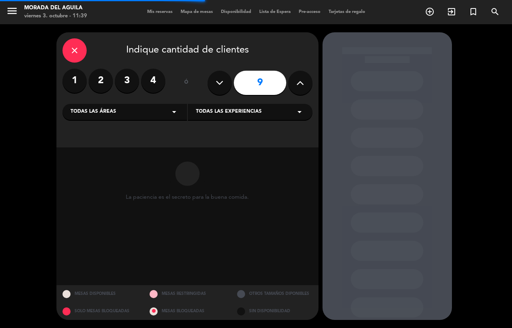 The image size is (512, 328). Describe the element at coordinates (56, 8) in the screenshot. I see `div: Morada del Aguila` at that location.